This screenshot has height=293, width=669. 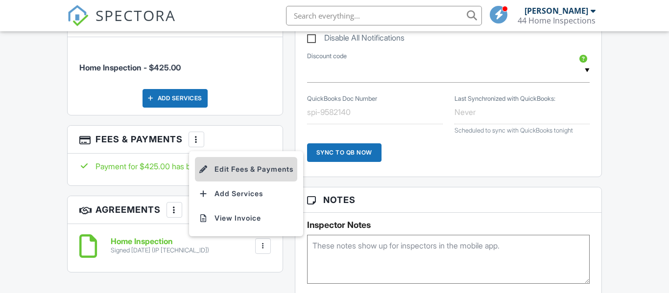 I want to click on label: QuickBooks Doc Number, so click(x=342, y=99).